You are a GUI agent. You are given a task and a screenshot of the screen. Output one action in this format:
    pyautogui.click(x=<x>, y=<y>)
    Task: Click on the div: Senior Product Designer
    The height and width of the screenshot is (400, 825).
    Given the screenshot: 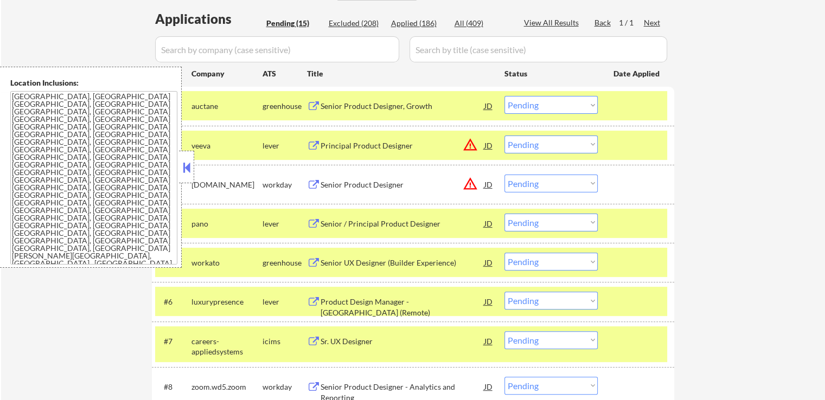 What is the action you would take?
    pyautogui.click(x=402, y=185)
    